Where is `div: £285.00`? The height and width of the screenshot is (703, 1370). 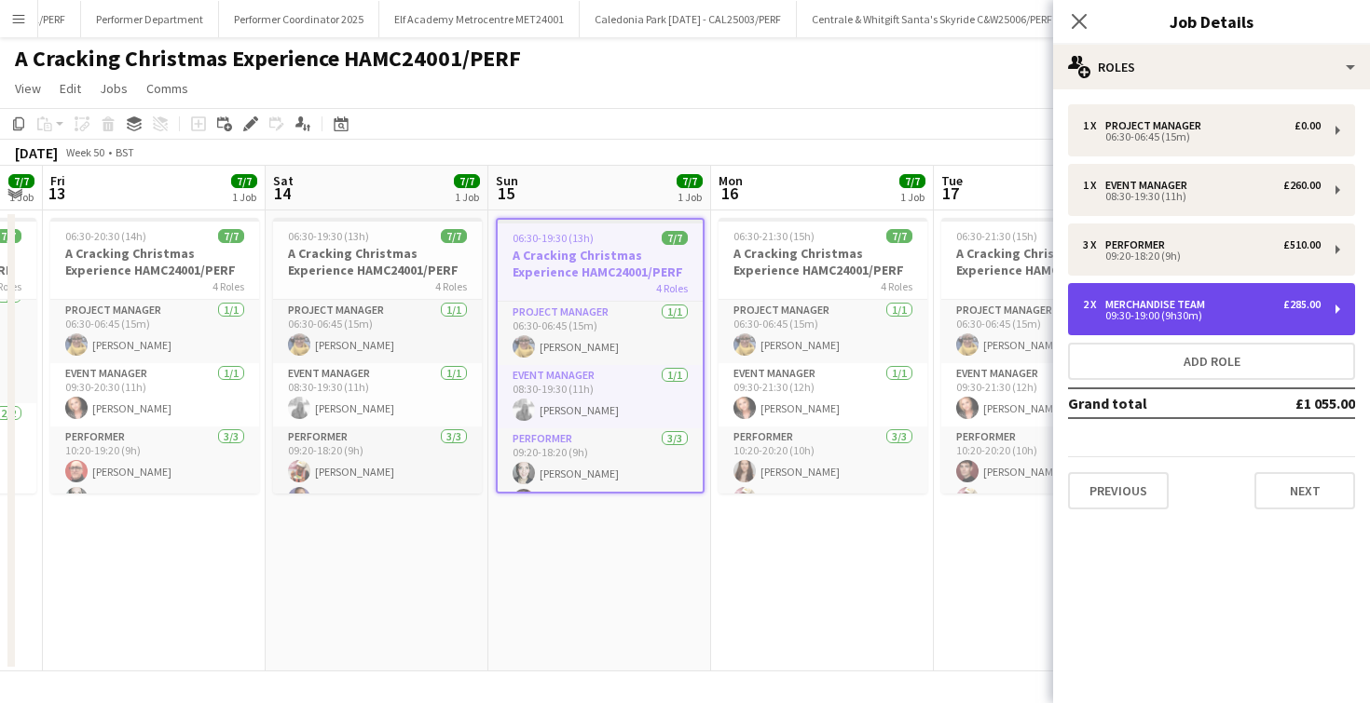
div: £285.00 is located at coordinates (1302, 305).